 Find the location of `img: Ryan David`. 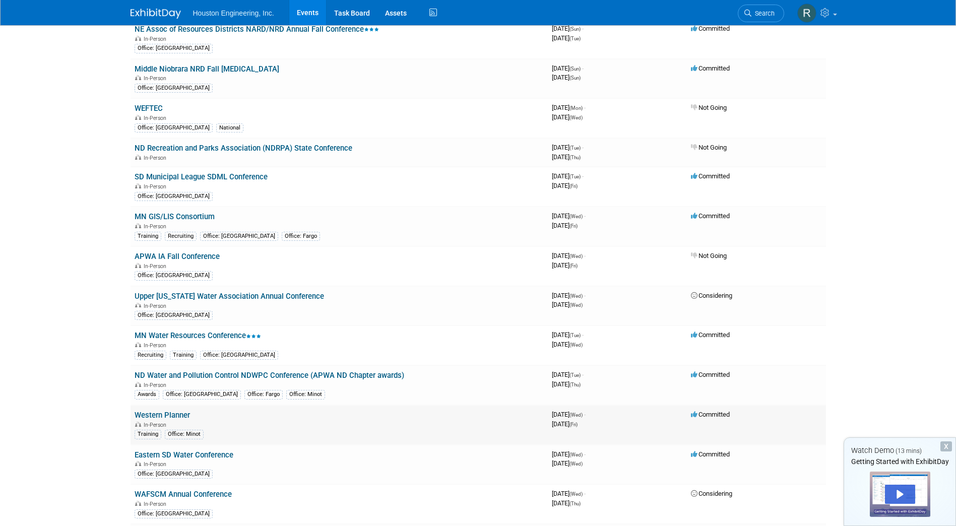

img: Ryan David is located at coordinates (807, 13).